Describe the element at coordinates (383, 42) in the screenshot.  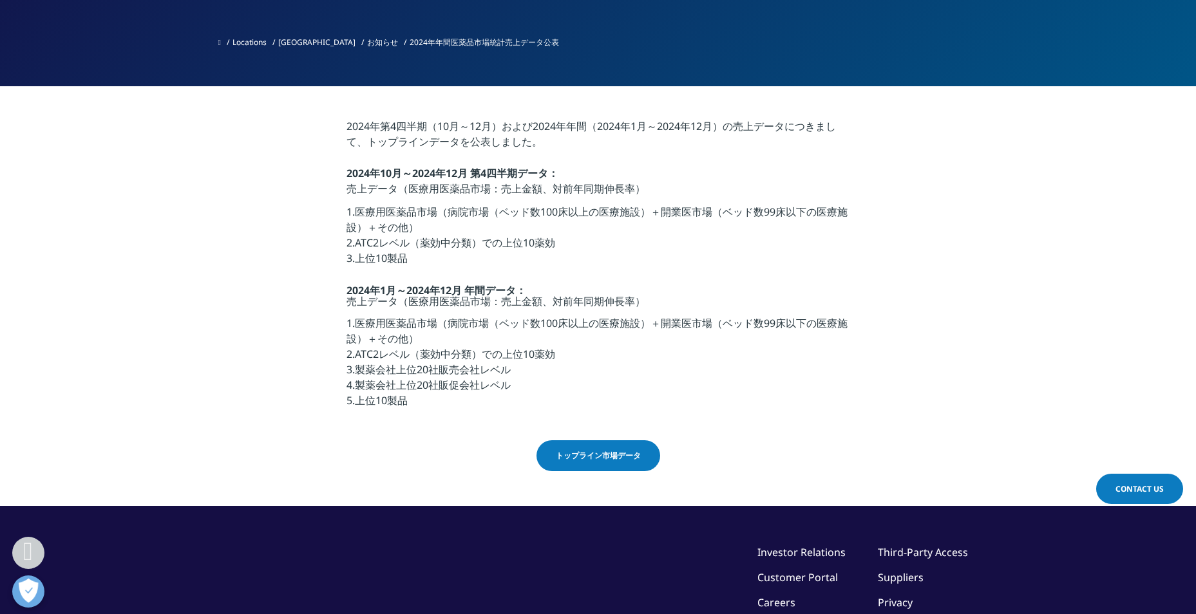
I see `a: お知らせ` at that location.